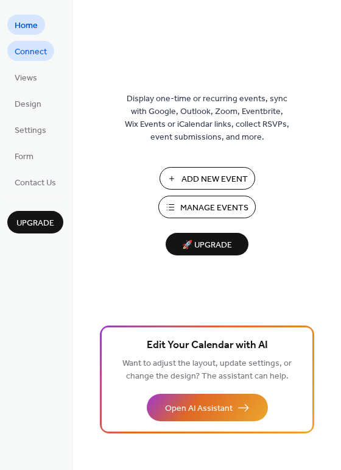  What do you see at coordinates (214, 179) in the screenshot?
I see `span: Add New Event` at bounding box center [214, 179].